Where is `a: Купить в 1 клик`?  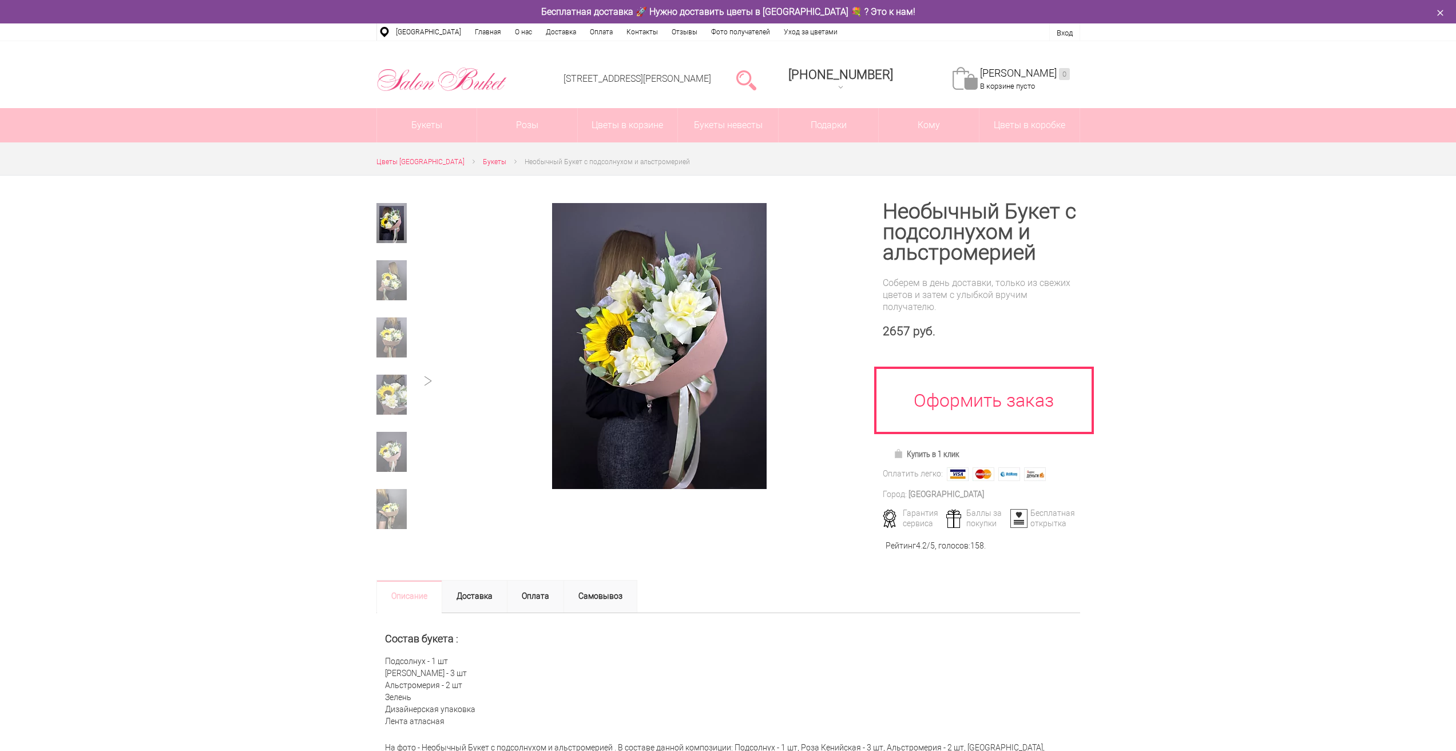 a: Купить в 1 клик is located at coordinates (927, 454).